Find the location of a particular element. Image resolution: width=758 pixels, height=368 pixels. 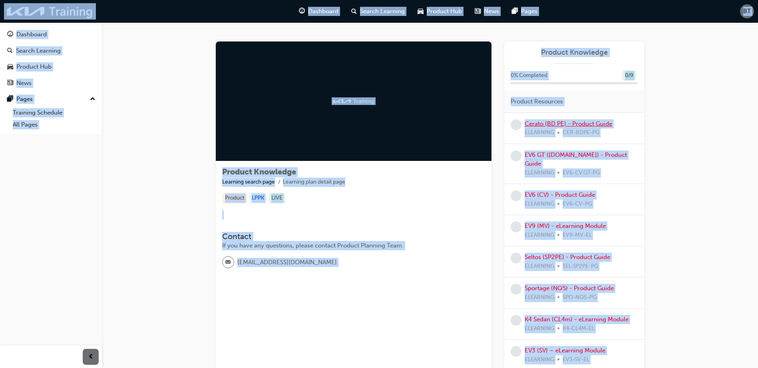

span: Product Resources is located at coordinates (536, 101).